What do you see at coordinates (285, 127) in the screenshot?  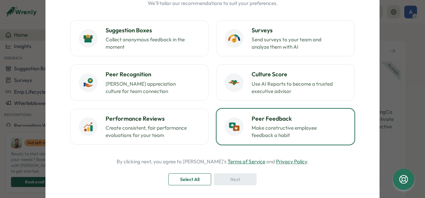 I see `button: Peer FeedbackMake constructive employee feedback a habit` at bounding box center [285, 127].